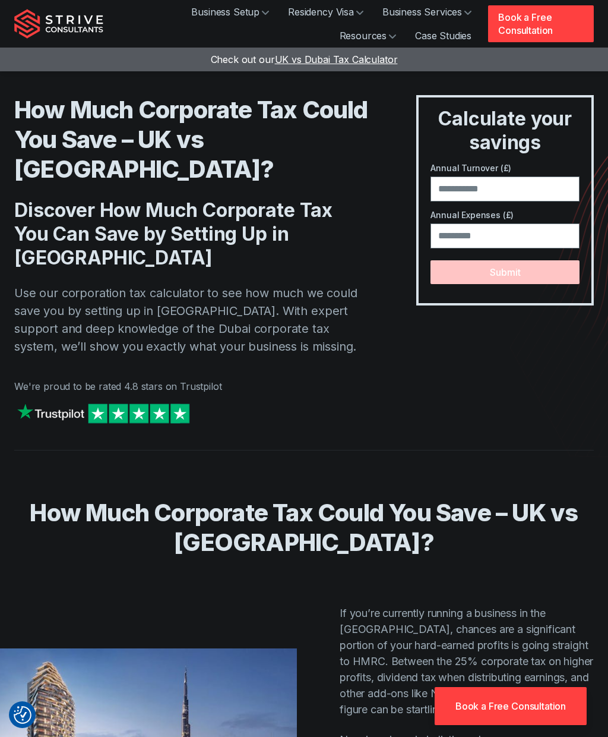  What do you see at coordinates (191, 386) in the screenshot?
I see `p: We're proud to be rated 4.8 stars on Trustpilot` at bounding box center [191, 386].